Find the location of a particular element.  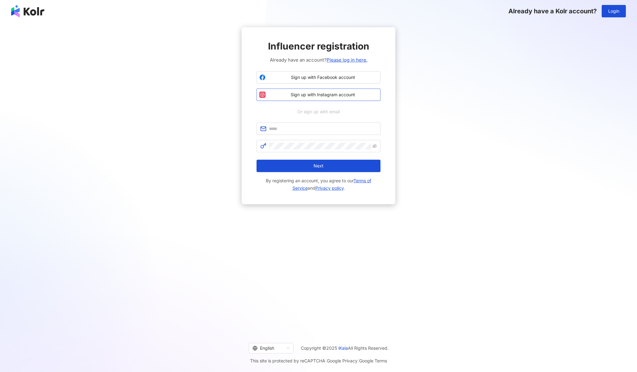

a: Please log in here. is located at coordinates (347, 60).